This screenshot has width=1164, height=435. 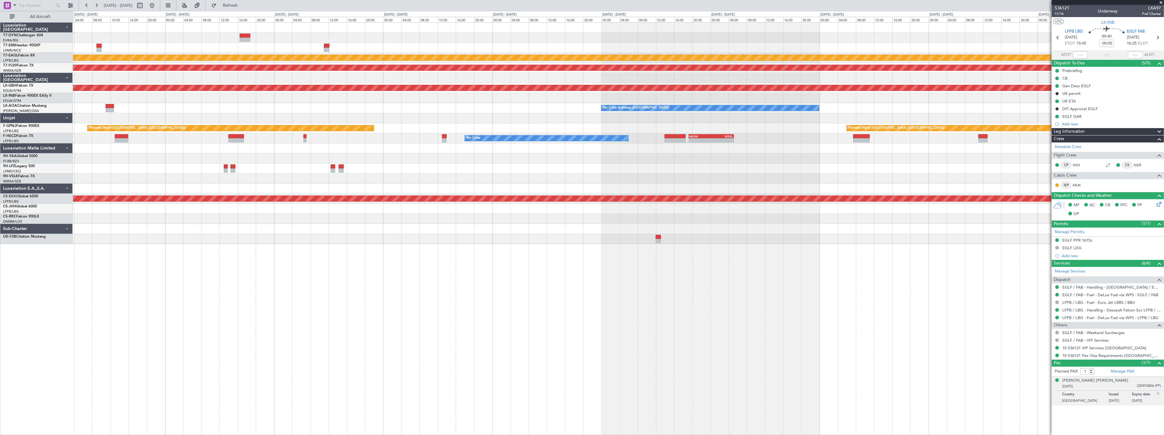 I want to click on img: close, so click(x=1158, y=394).